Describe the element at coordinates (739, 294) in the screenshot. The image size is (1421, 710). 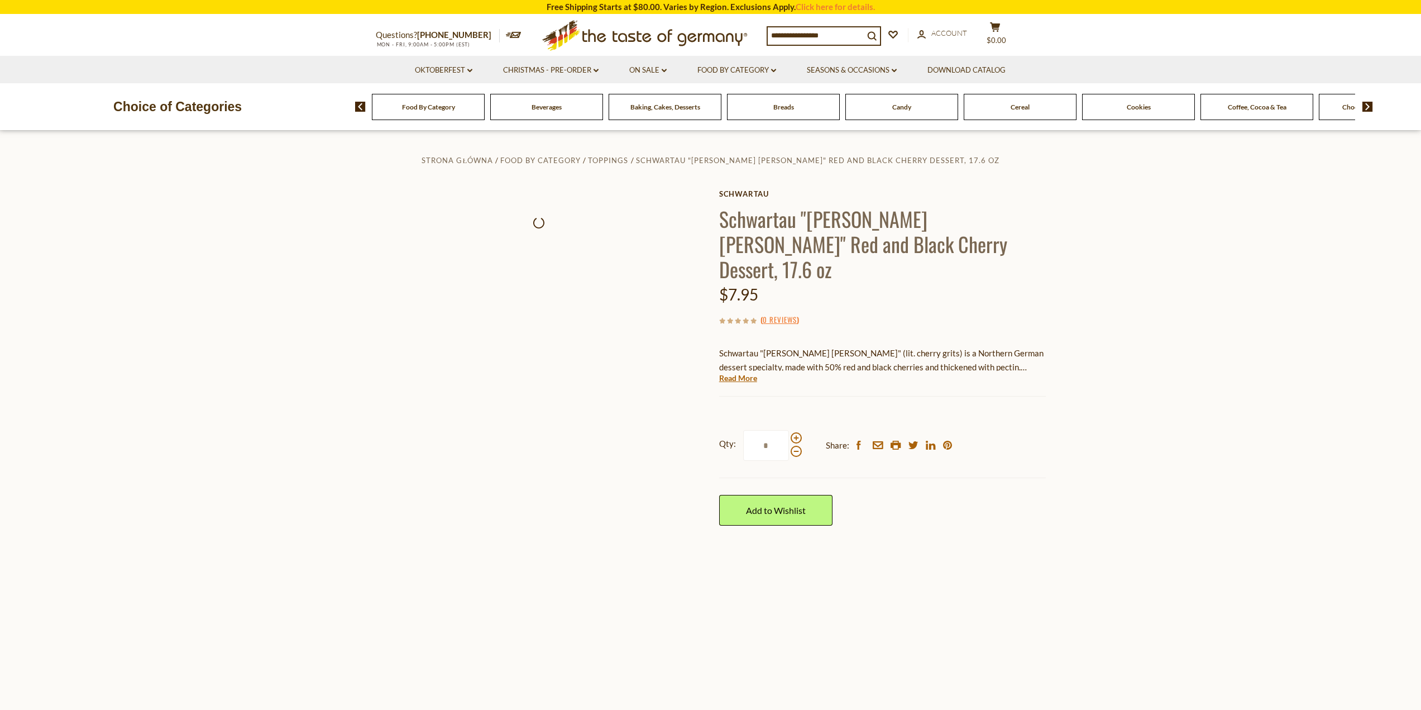
I see `span: $7.95` at that location.